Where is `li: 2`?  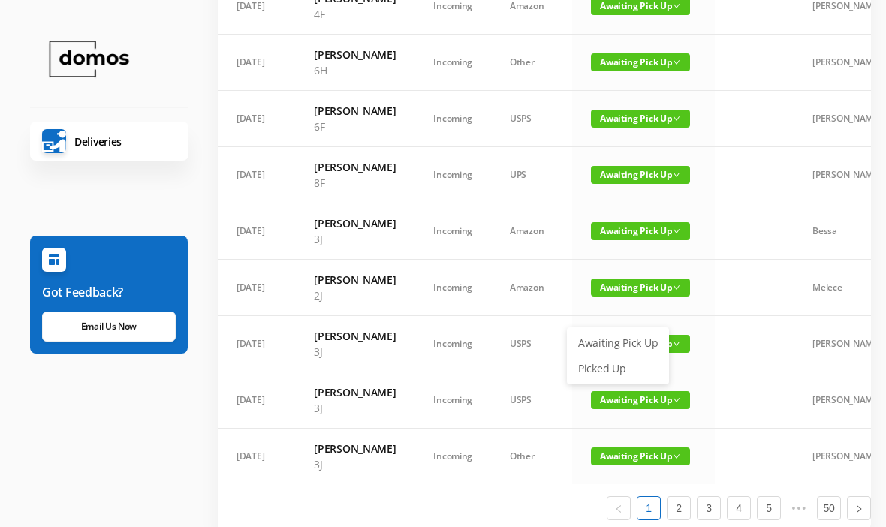 li: 2 is located at coordinates (679, 509).